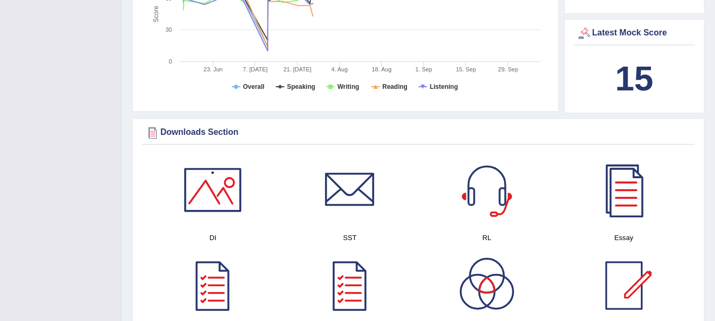 The width and height of the screenshot is (715, 321). What do you see at coordinates (623, 238) in the screenshot?
I see `h4: Essay` at bounding box center [623, 238].